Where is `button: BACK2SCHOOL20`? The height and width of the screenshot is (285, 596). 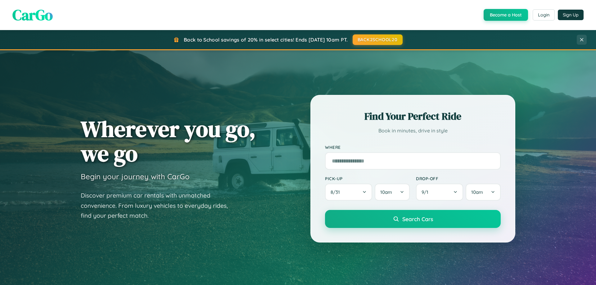
button: BACK2SCHOOL20 is located at coordinates (378, 40).